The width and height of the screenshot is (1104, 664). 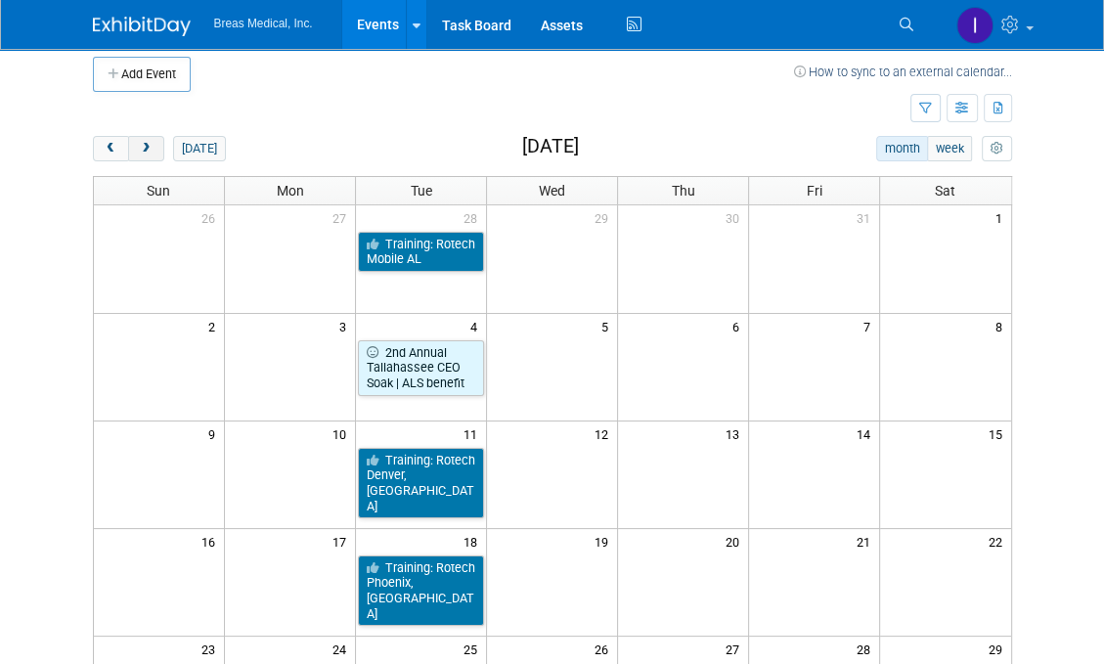 What do you see at coordinates (346, 326) in the screenshot?
I see `span: 3` at bounding box center [346, 326].